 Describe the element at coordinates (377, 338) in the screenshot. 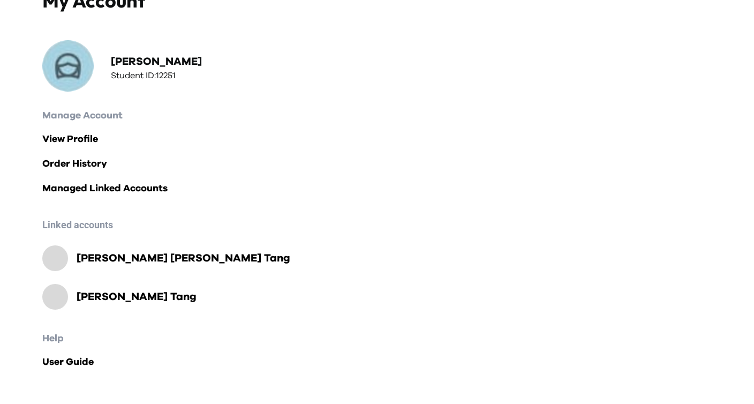

I see `h2: Help` at that location.